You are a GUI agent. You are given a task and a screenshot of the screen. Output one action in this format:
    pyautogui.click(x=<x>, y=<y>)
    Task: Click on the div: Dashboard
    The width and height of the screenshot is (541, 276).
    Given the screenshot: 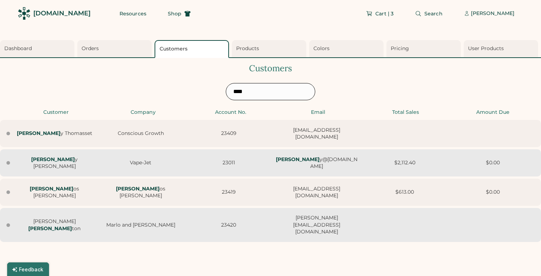 What is the action you would take?
    pyautogui.click(x=38, y=49)
    